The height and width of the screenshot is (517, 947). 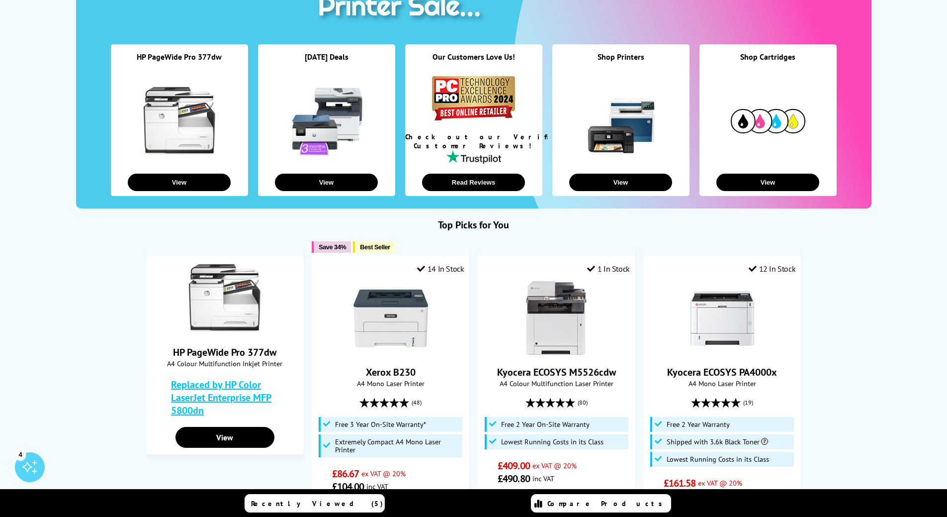 I want to click on div: Our Customers Love Us!, so click(x=474, y=63).